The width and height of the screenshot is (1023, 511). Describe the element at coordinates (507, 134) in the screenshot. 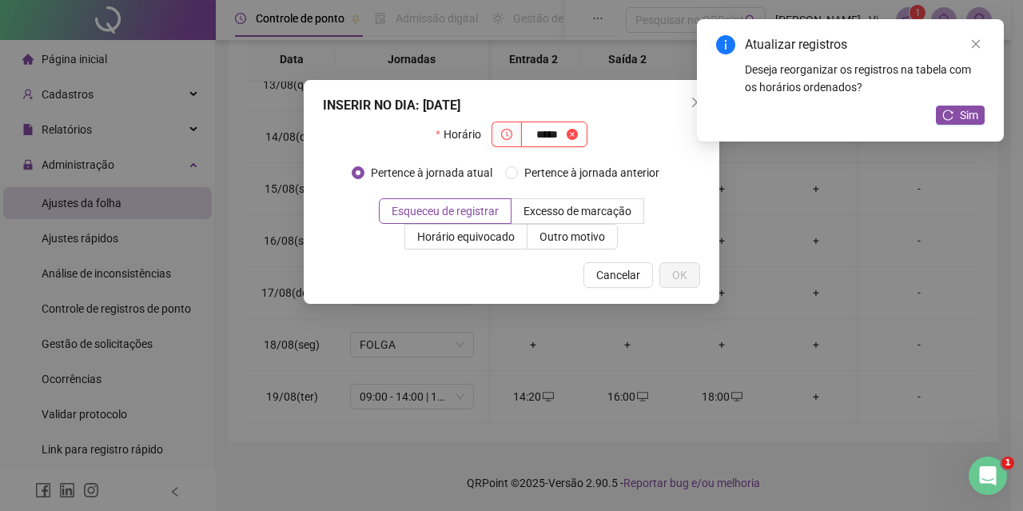

I see `span: clock-circle` at that location.